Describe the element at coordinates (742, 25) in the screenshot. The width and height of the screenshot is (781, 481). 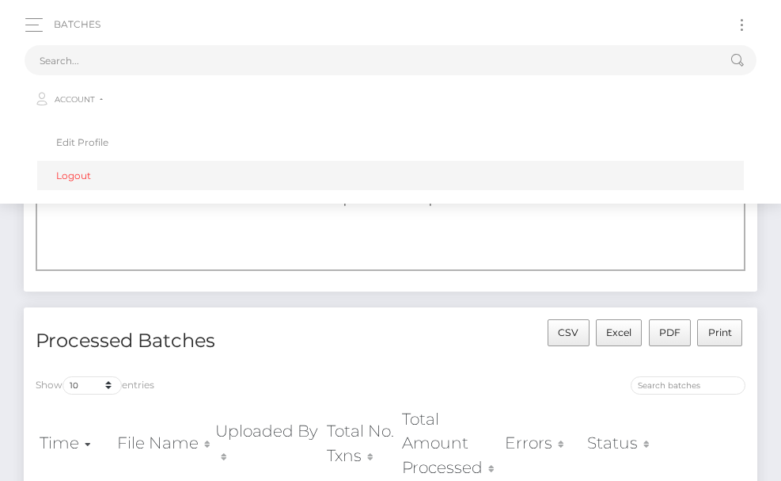
I see `button: Toggle navigation` at that location.